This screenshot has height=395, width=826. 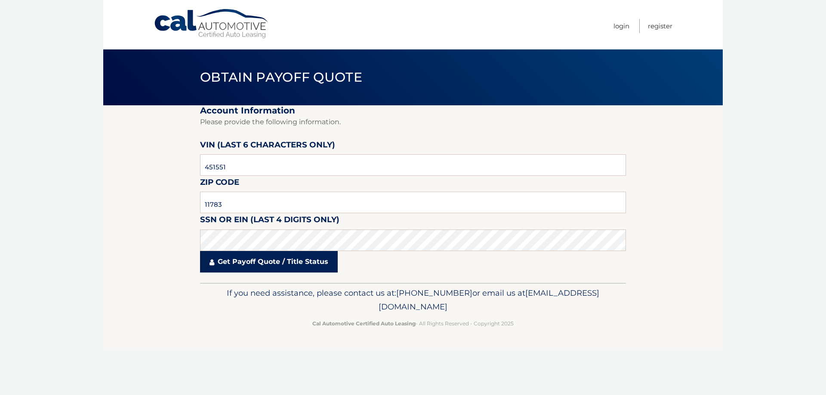 What do you see at coordinates (660, 26) in the screenshot?
I see `a: Register` at bounding box center [660, 26].